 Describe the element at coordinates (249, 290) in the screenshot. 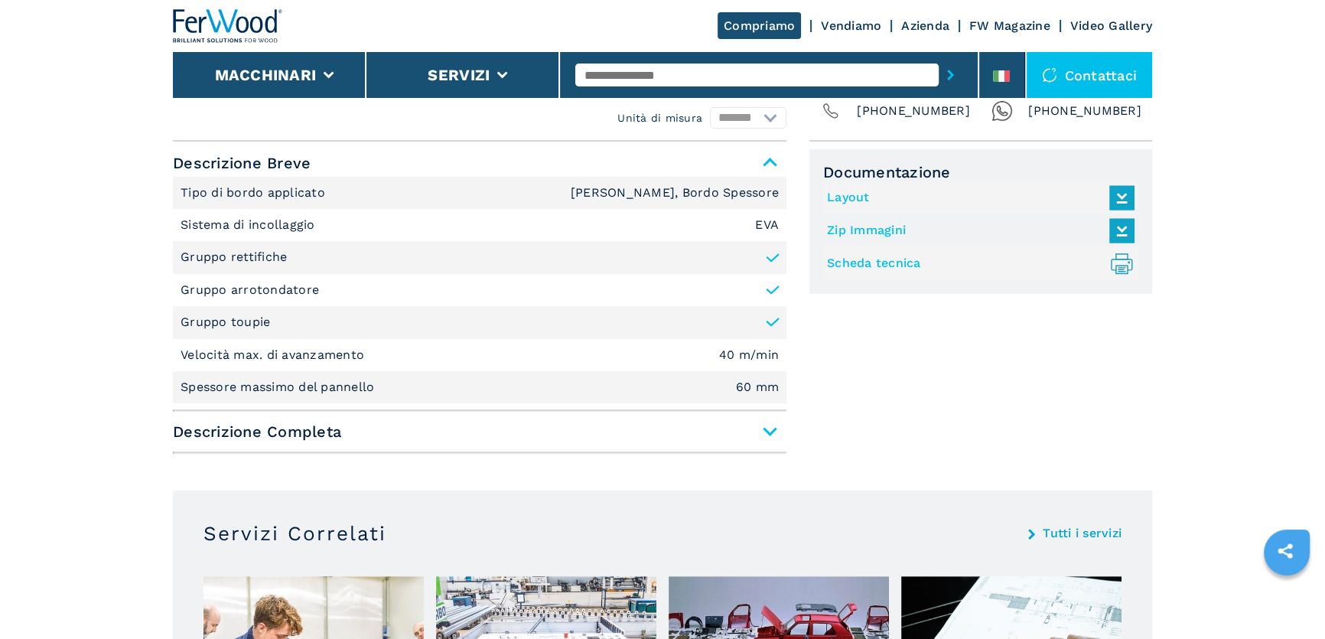

I see `p: Gruppo arrotondatore` at that location.